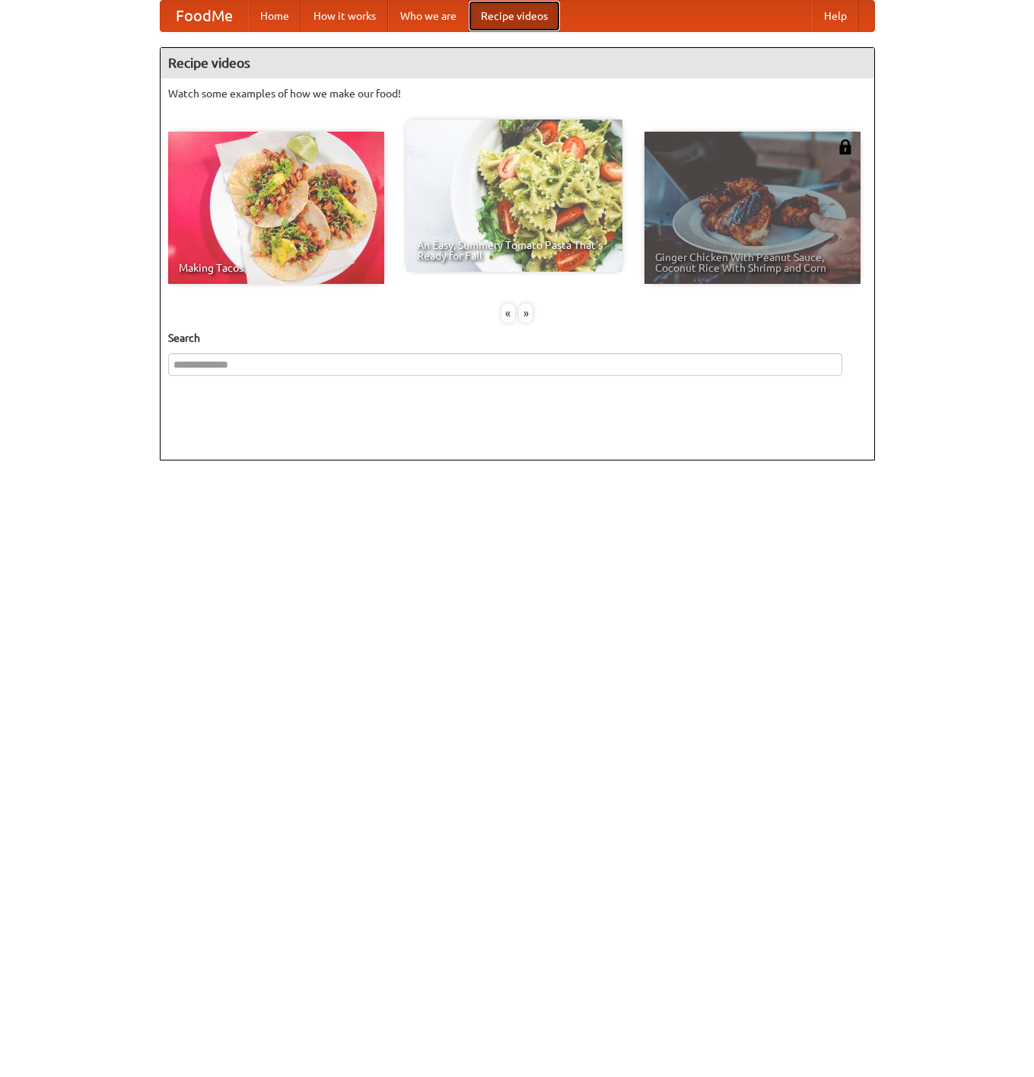 The width and height of the screenshot is (1034, 1077). Describe the element at coordinates (514, 196) in the screenshot. I see `a: An Easy, Summery Tomato Pasta That's Ready for Fall` at that location.